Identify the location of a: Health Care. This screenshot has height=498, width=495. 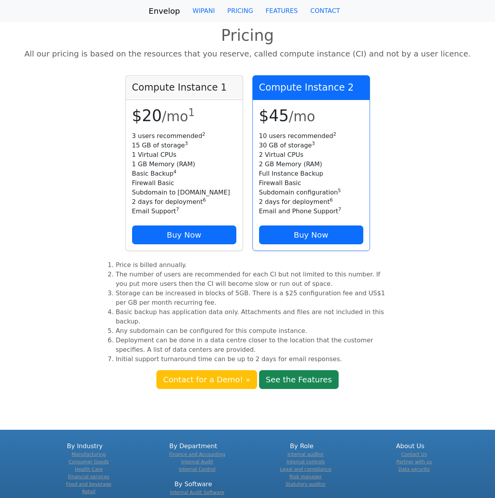
(89, 469).